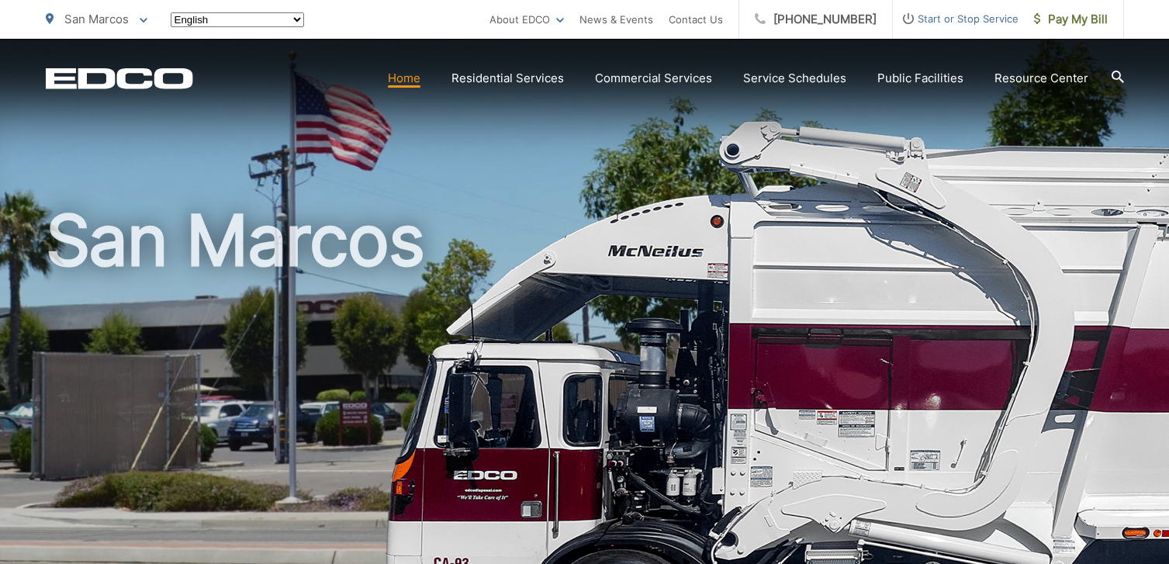 The width and height of the screenshot is (1169, 564). Describe the element at coordinates (1071, 19) in the screenshot. I see `span: Pay My Bill` at that location.